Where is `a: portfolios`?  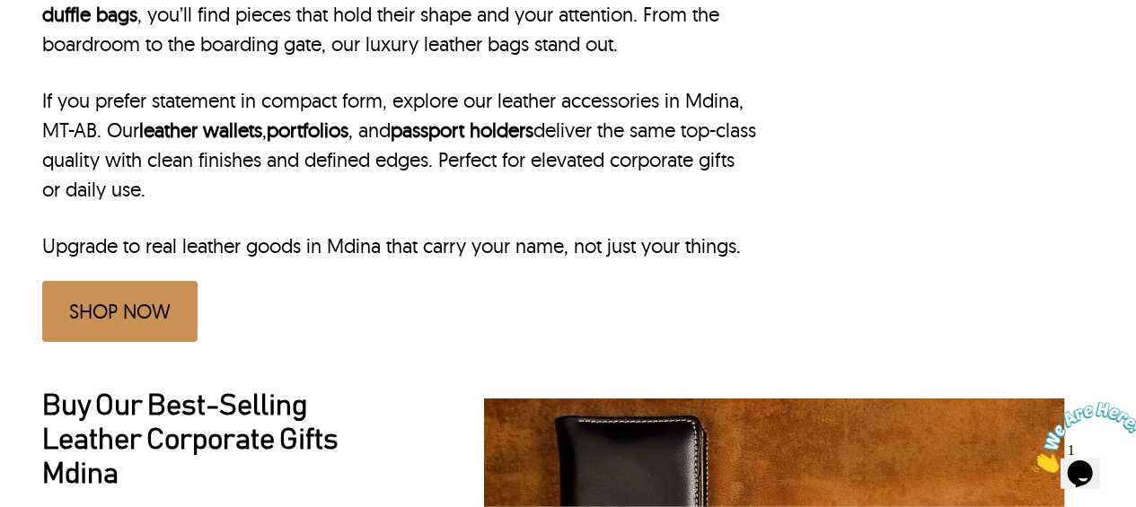 a: portfolios is located at coordinates (307, 130).